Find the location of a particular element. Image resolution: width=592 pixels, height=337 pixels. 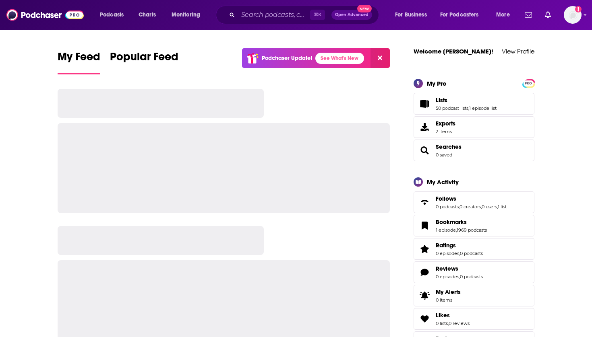

span: My Feed is located at coordinates (79, 59).